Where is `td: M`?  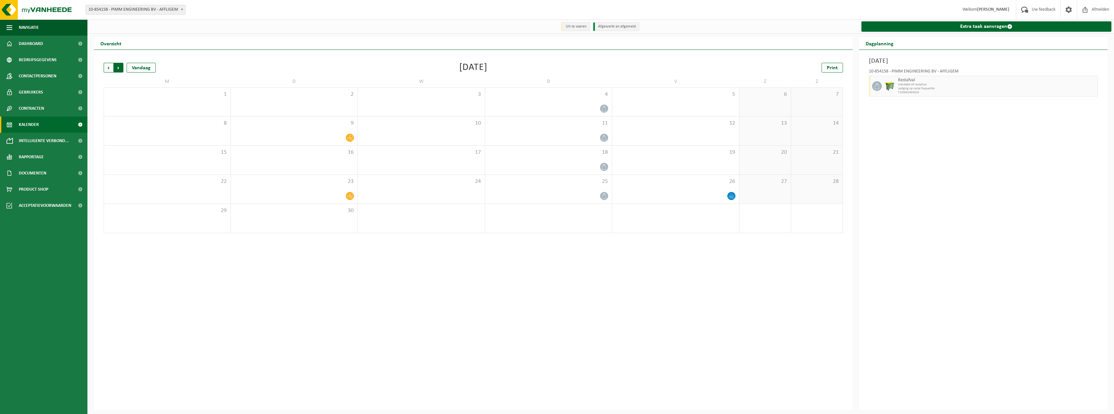 td: M is located at coordinates (167, 82).